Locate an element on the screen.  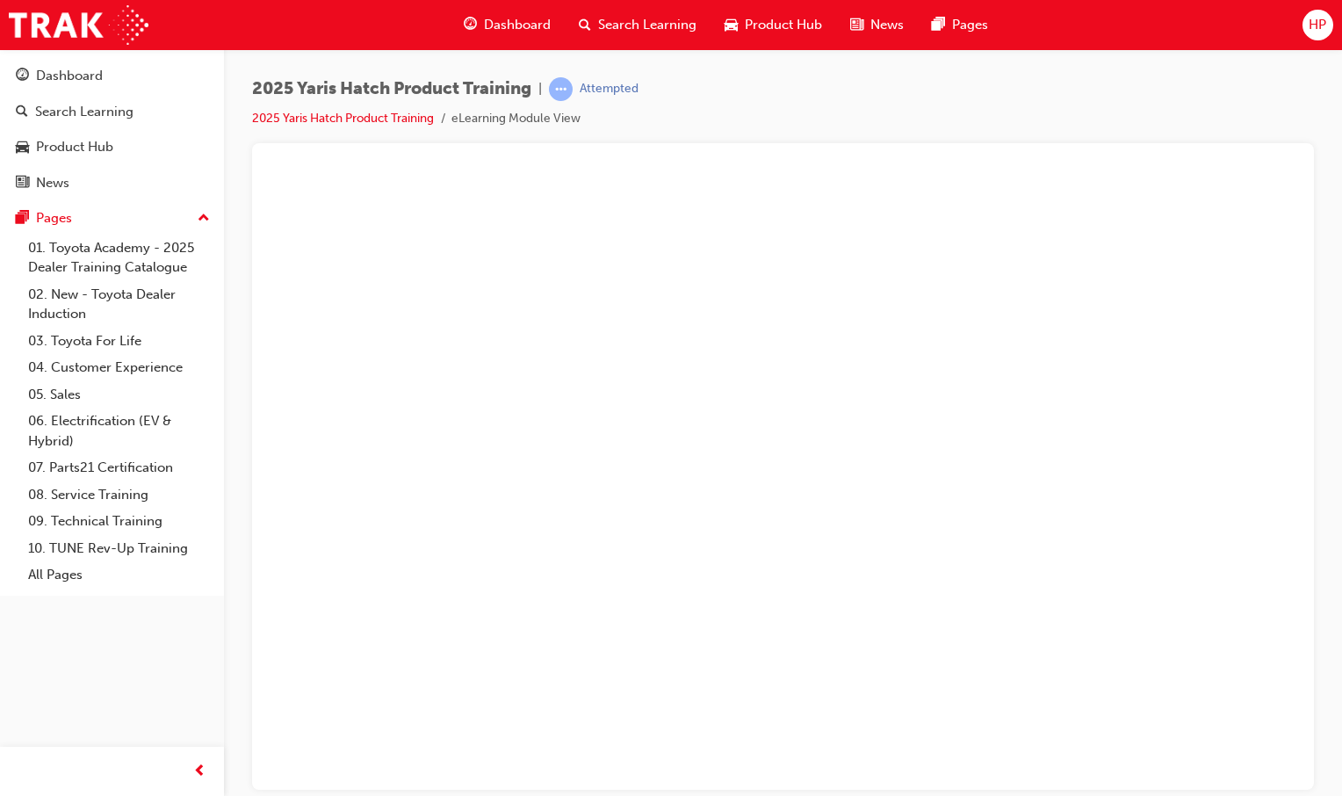
a: 01. Toyota Academy - 2025 Dealer Training Catalogue is located at coordinates (119, 257).